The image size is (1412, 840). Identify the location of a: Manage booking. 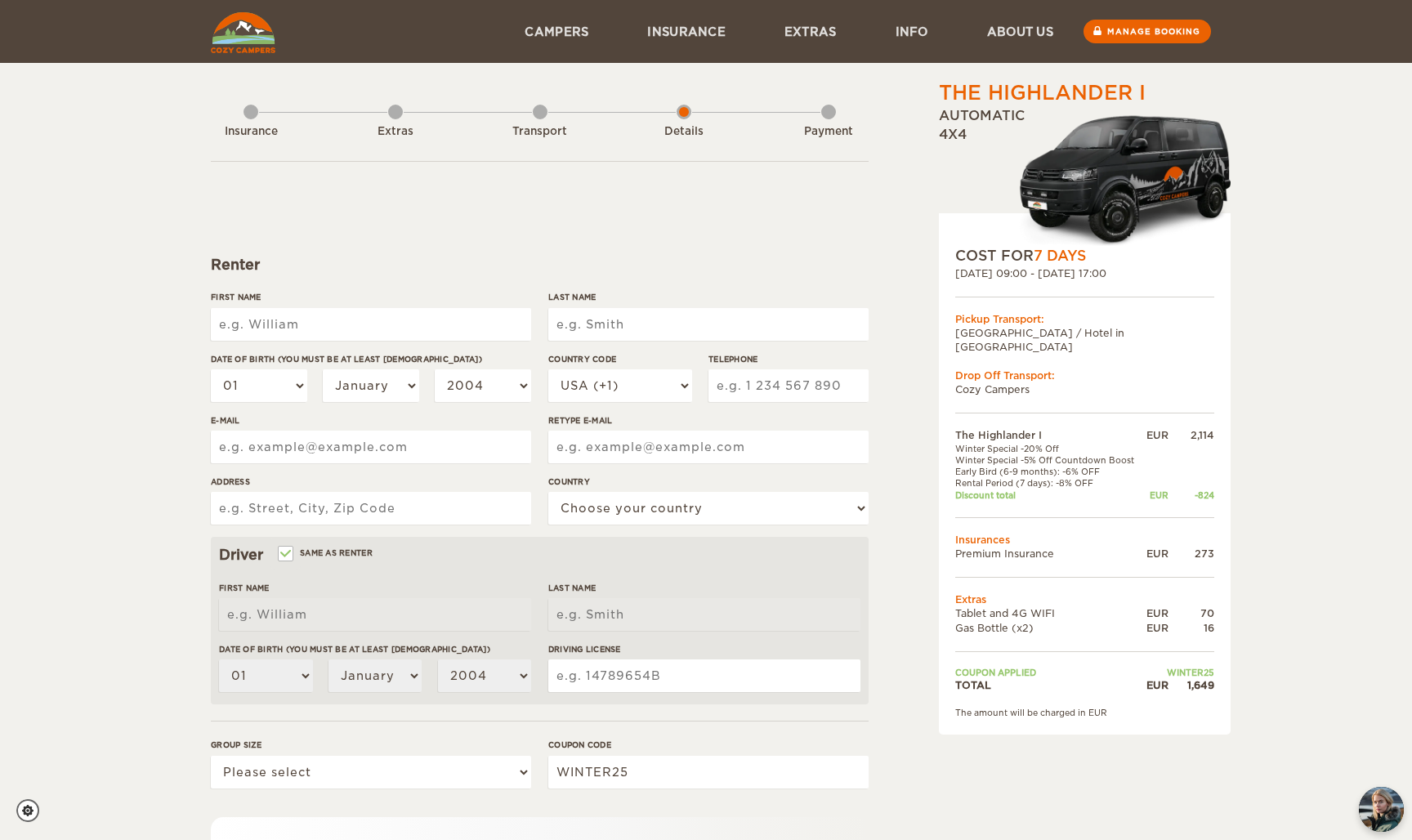
(1147, 31).